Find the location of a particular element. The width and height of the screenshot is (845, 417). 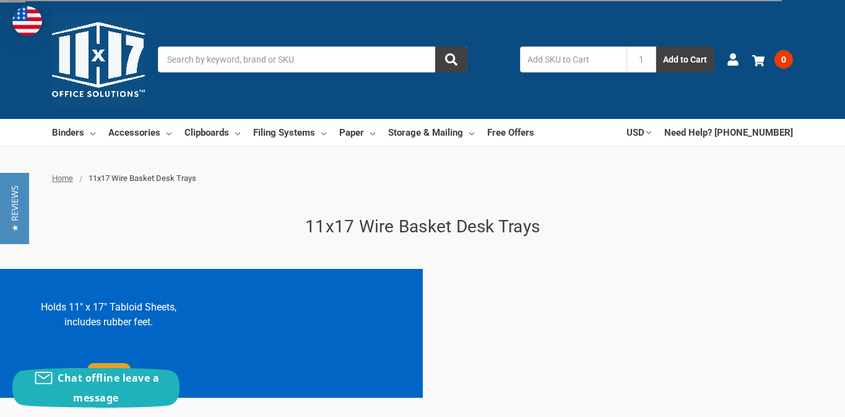

a: 0 is located at coordinates (773, 59).